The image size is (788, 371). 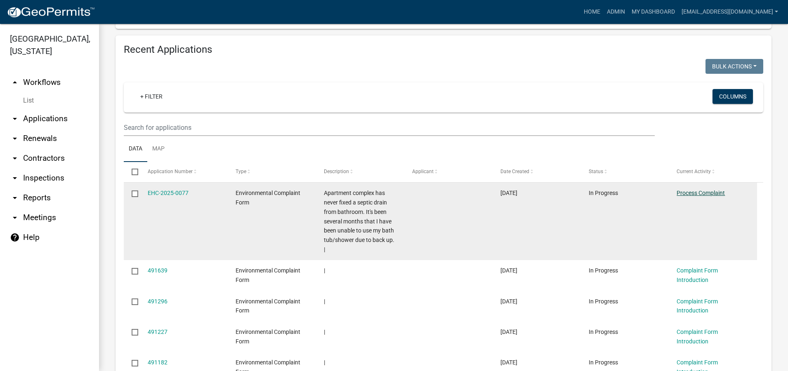 What do you see at coordinates (359, 221) in the screenshot?
I see `span: Apartment complex has never fixed a septic drain from bathroom. It's been several months that I h...` at bounding box center [359, 221].